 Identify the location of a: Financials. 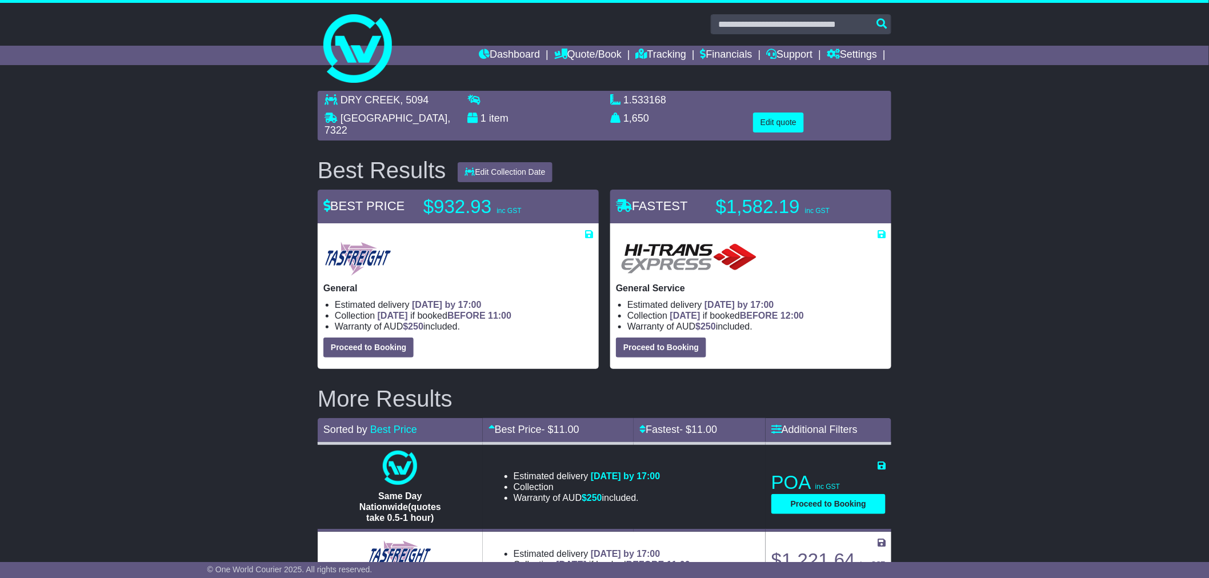
(726, 55).